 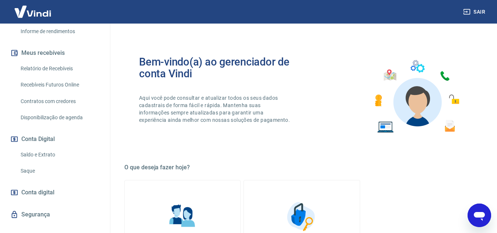 What do you see at coordinates (220, 68) in the screenshot?
I see `h2: Bem-vindo(a) ao gerenciador de conta Vindi` at bounding box center [220, 68].